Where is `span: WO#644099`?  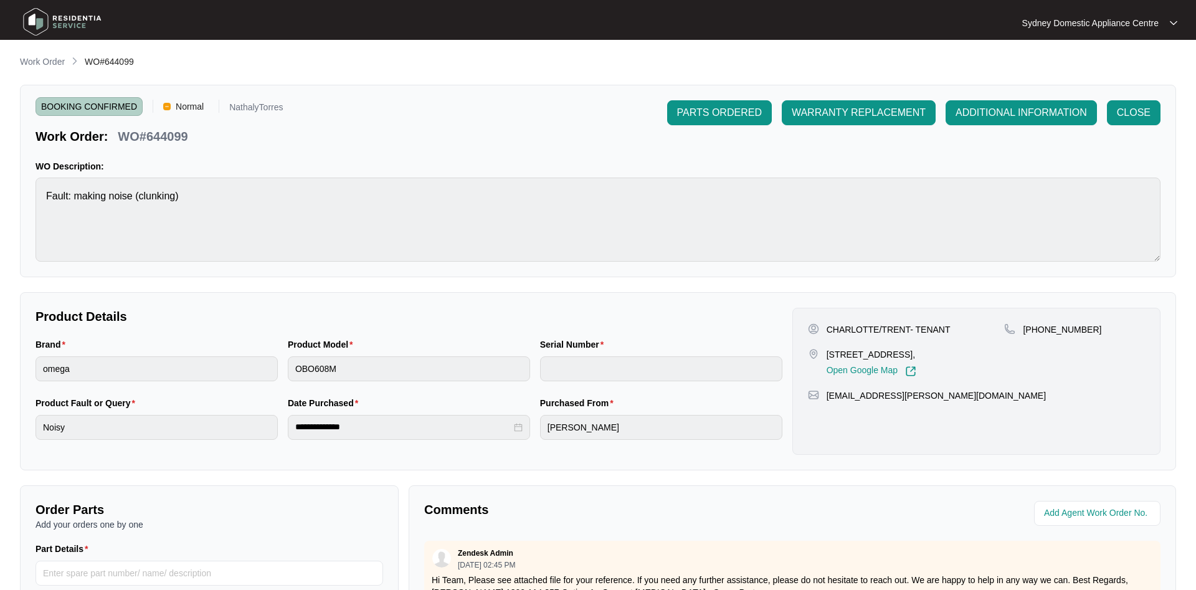
span: WO#644099 is located at coordinates (109, 62).